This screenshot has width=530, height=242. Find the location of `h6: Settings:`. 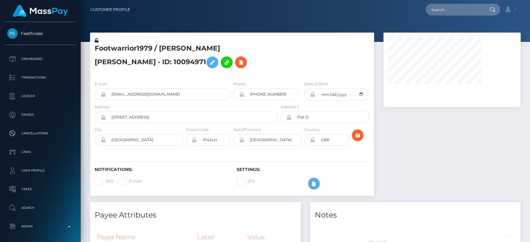

h6: Settings: is located at coordinates (303, 170).